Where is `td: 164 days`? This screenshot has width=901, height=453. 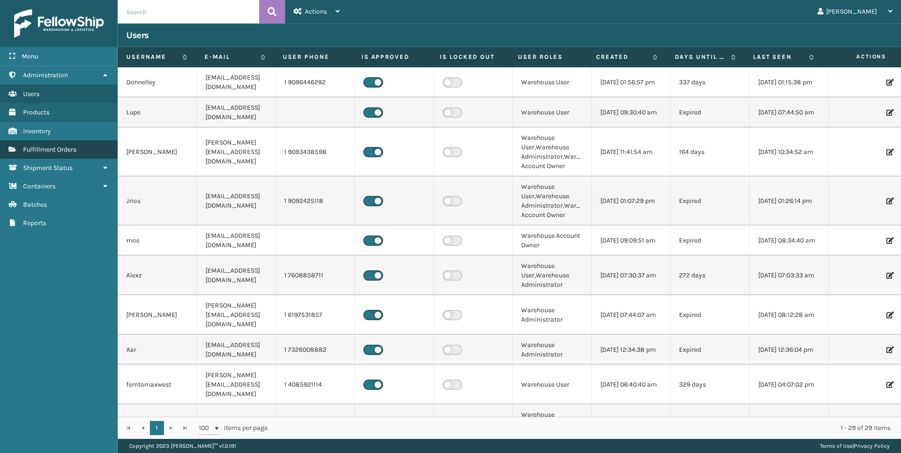
td: 164 days is located at coordinates (710, 152).